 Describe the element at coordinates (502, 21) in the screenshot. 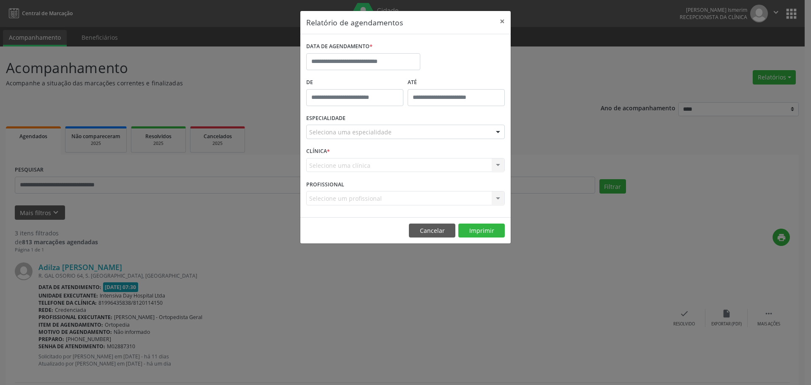

I see `button: Close` at that location.